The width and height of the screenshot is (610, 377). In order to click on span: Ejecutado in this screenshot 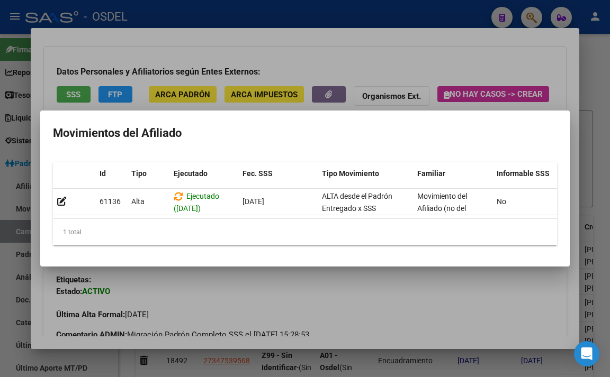, I will do `click(191, 174)`.